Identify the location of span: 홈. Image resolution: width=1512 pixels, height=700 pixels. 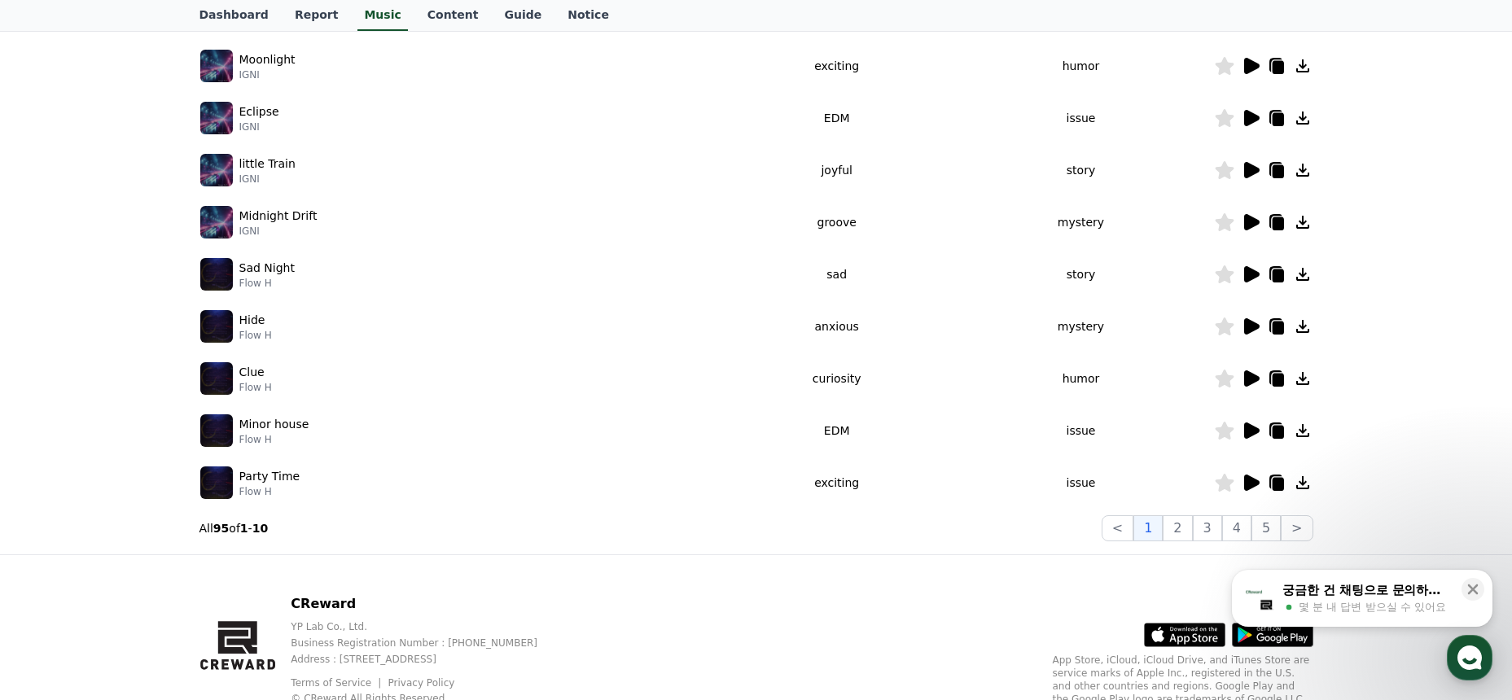
(56, 547).